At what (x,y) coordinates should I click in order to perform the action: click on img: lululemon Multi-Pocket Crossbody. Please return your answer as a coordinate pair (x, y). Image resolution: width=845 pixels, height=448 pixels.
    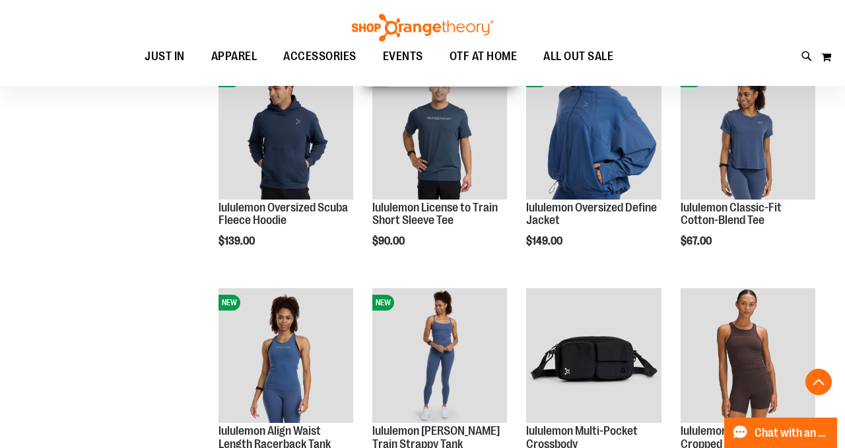
    Looking at the image, I should click on (594, 355).